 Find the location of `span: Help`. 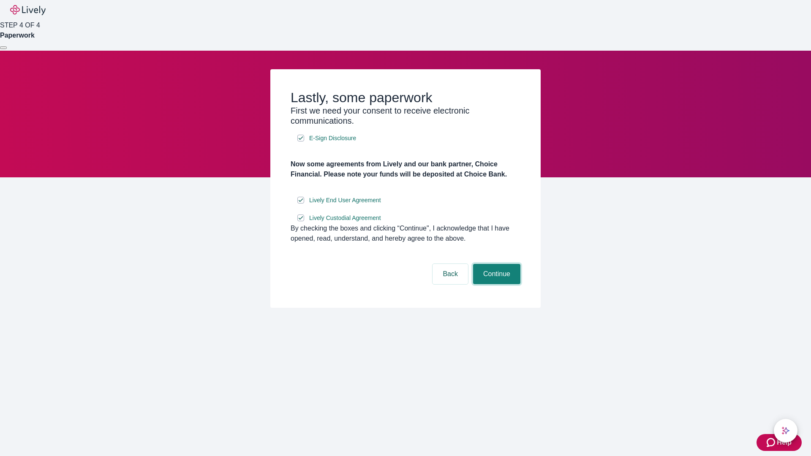

span: Help is located at coordinates (784, 443).